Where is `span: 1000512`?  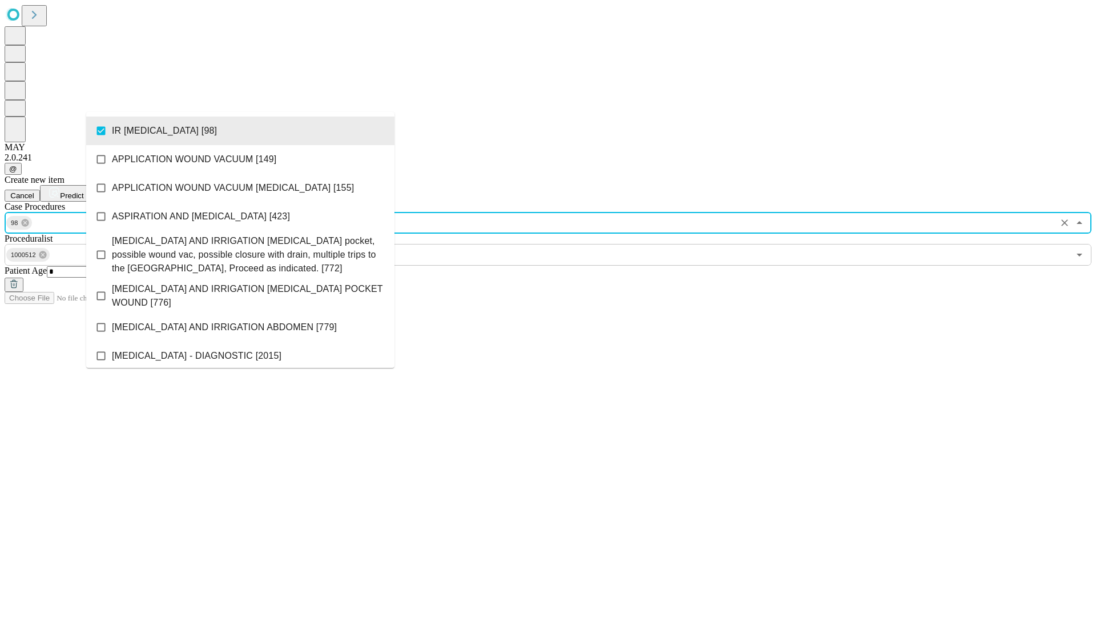 span: 1000512 is located at coordinates (23, 255).